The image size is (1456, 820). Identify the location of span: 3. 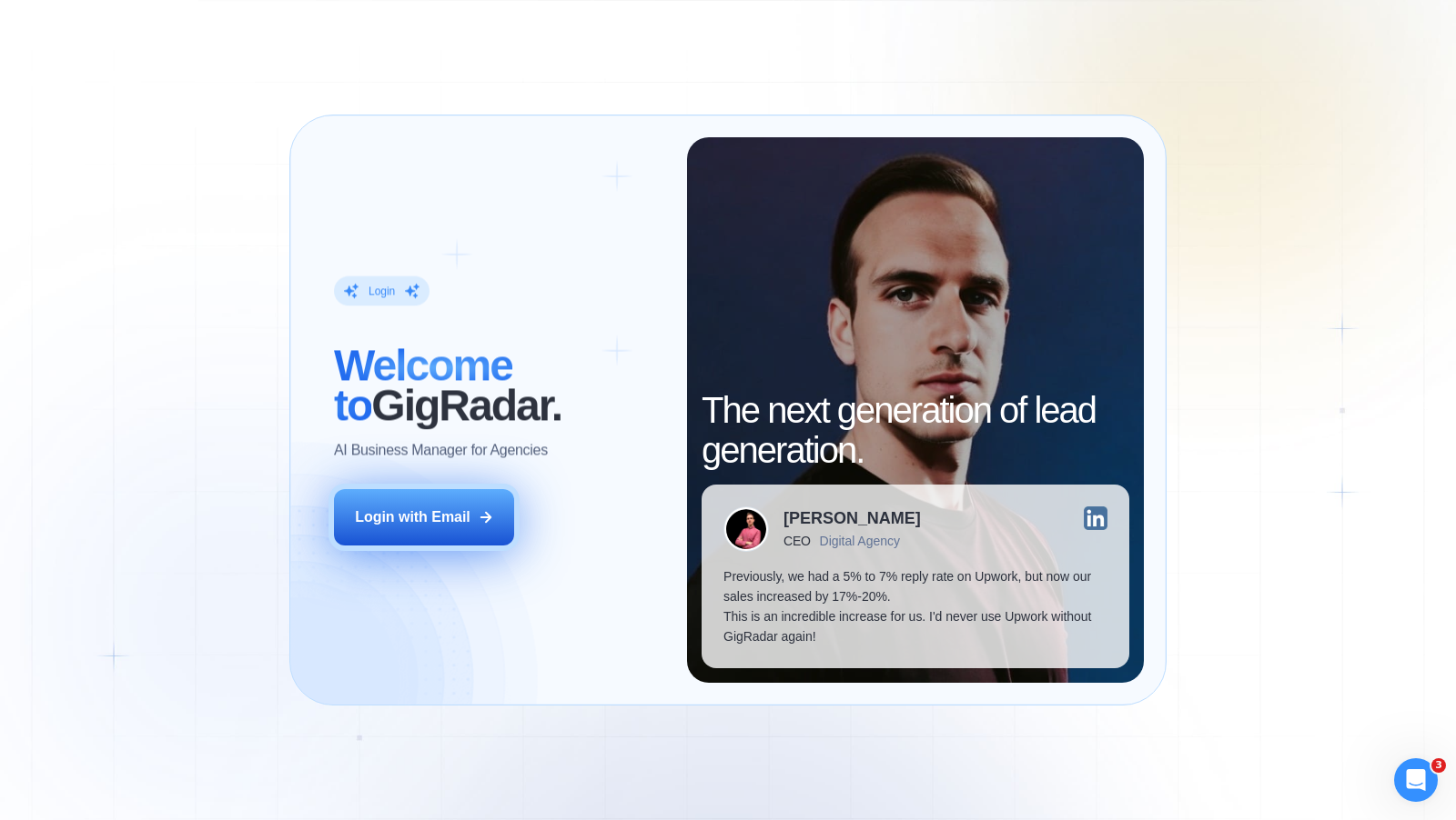
(1438, 765).